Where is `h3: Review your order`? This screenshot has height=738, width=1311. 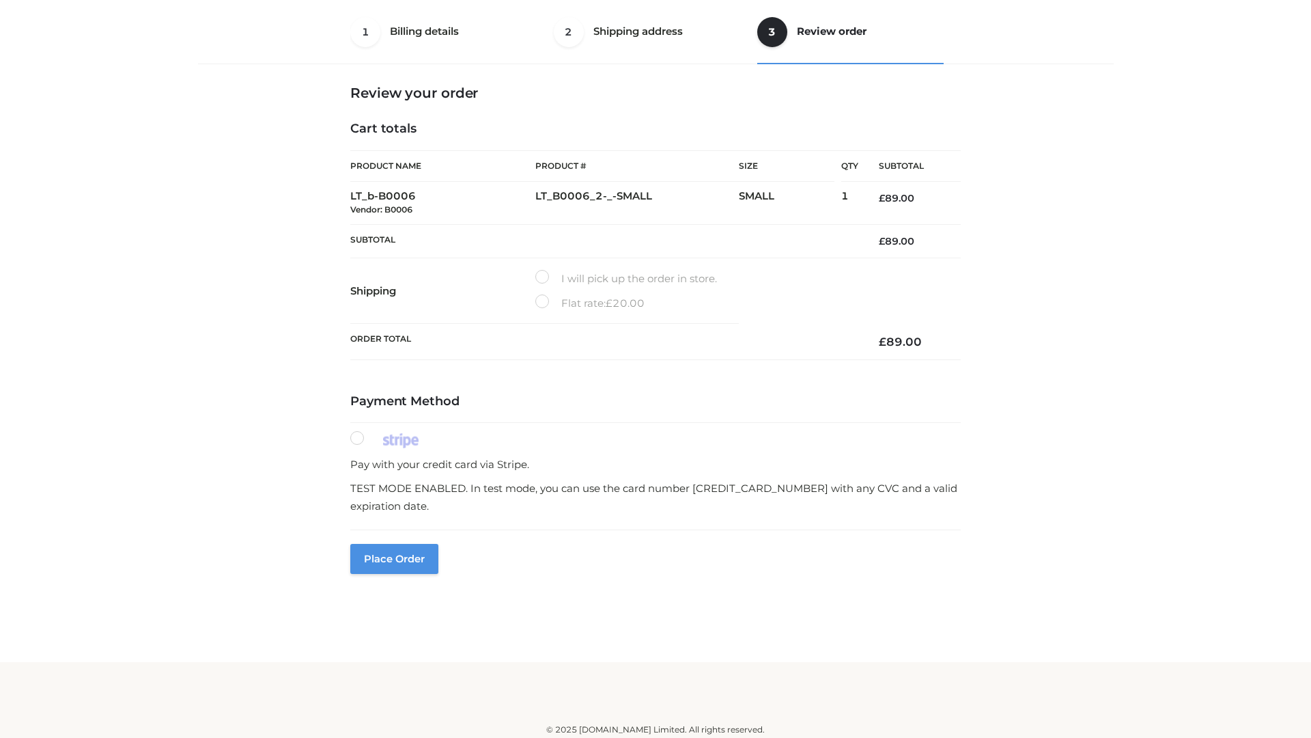
h3: Review your order is located at coordinates (656, 93).